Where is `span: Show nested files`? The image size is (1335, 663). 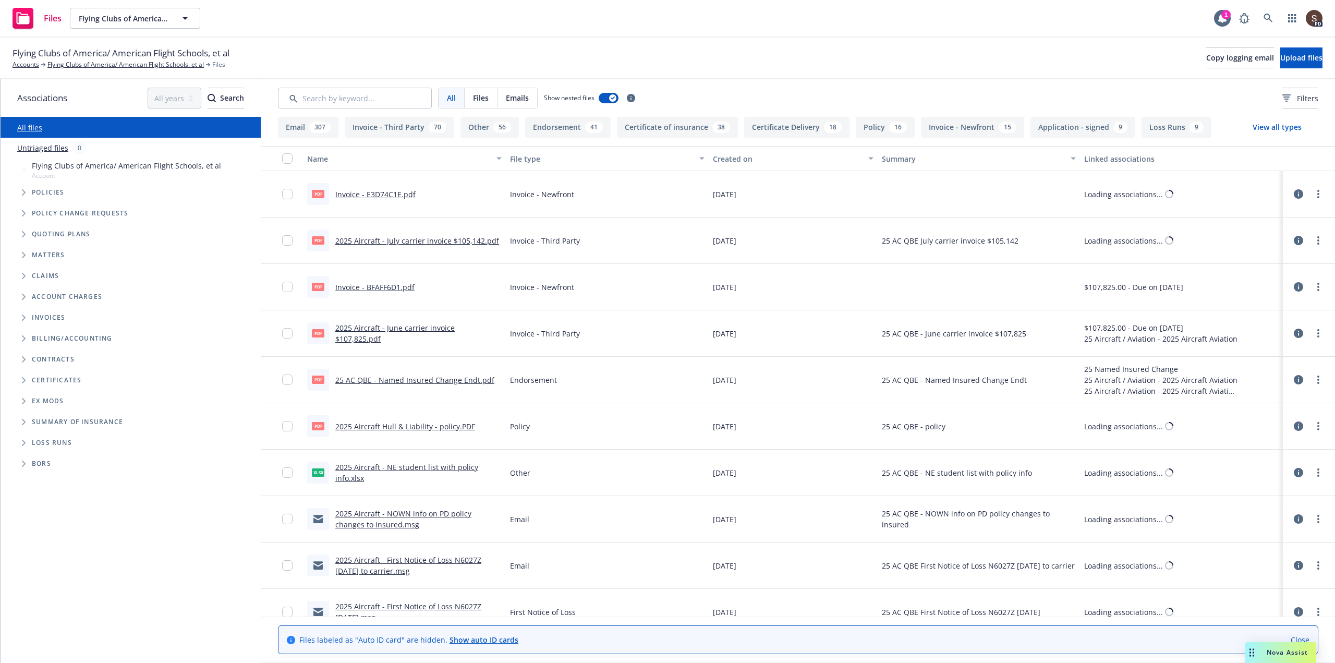 span: Show nested files is located at coordinates (569, 98).